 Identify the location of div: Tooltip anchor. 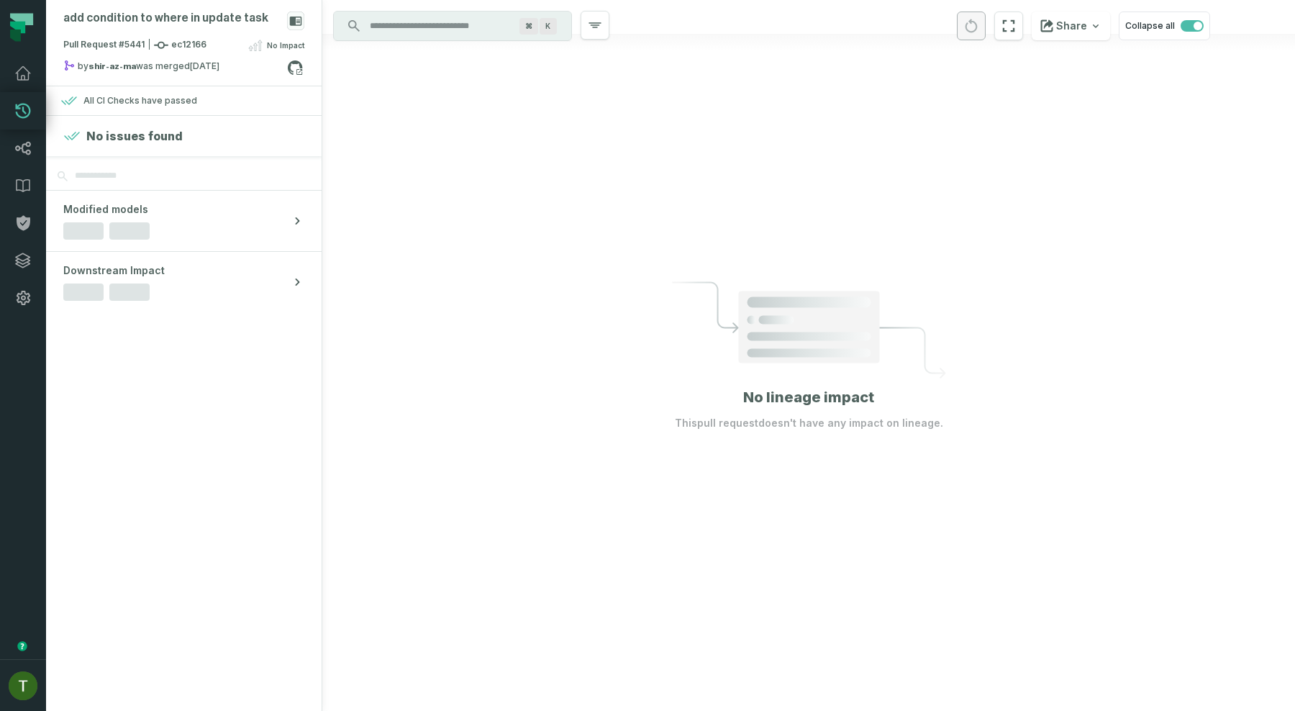
(22, 646).